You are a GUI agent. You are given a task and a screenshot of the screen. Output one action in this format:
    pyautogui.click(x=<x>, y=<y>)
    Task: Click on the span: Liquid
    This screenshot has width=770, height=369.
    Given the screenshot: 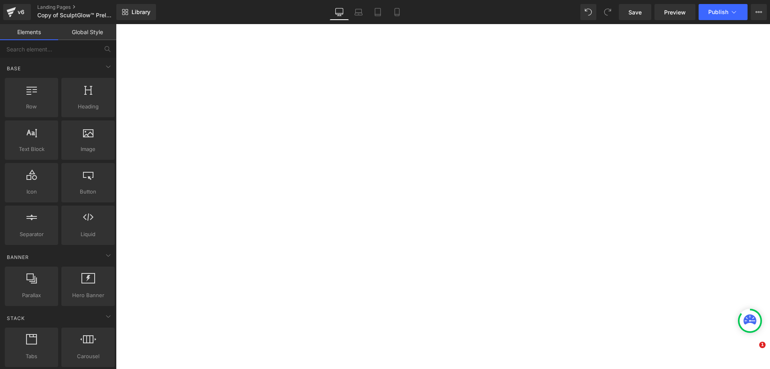 What is the action you would take?
    pyautogui.click(x=88, y=234)
    